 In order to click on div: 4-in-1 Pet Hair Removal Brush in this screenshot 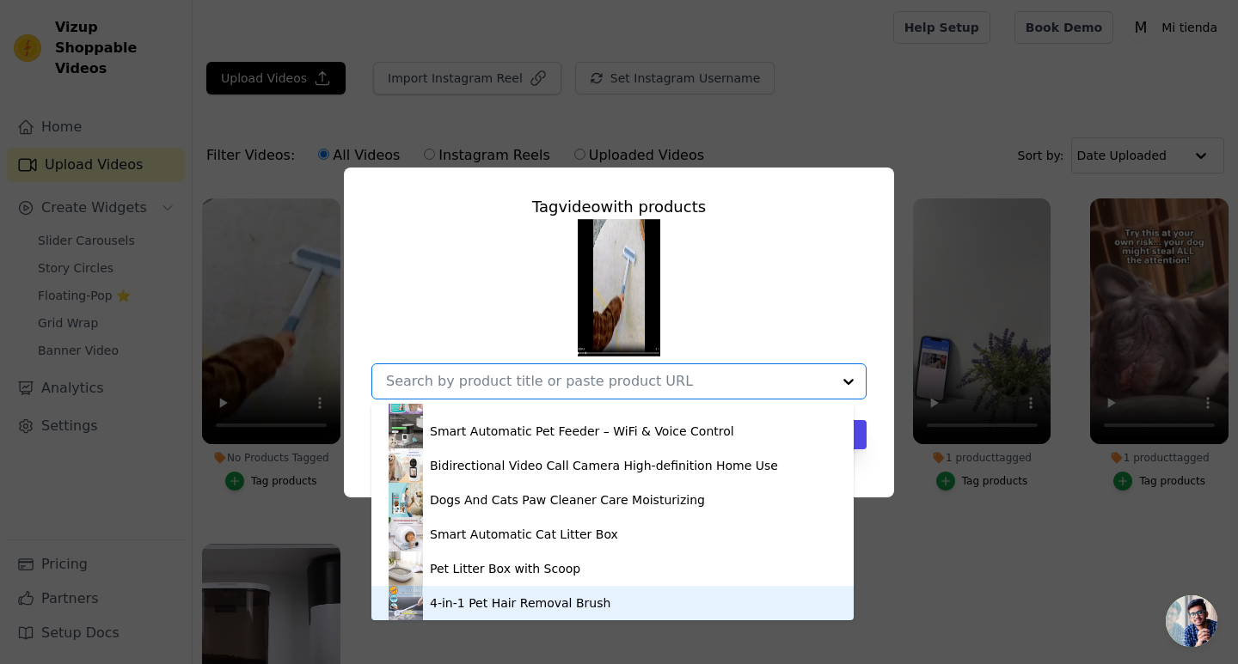, I will do `click(520, 603)`.